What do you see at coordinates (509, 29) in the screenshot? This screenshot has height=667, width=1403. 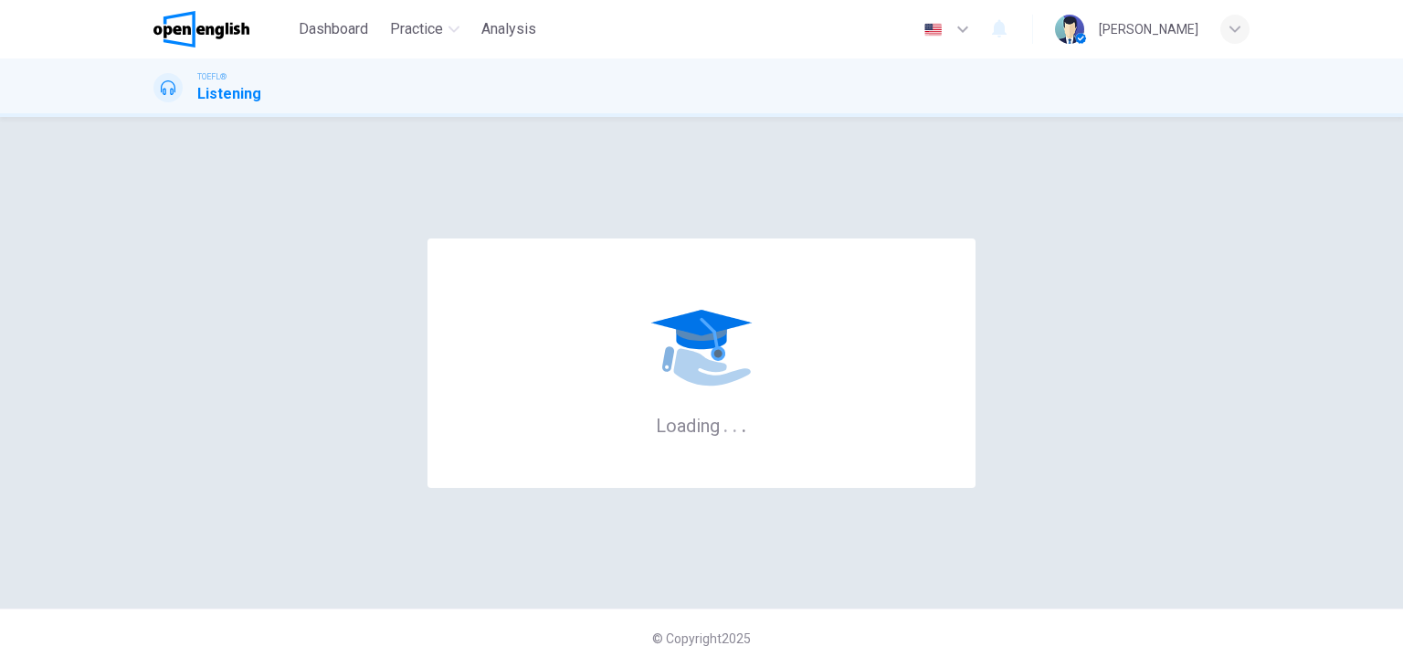 I see `a: Analysis` at bounding box center [509, 29].